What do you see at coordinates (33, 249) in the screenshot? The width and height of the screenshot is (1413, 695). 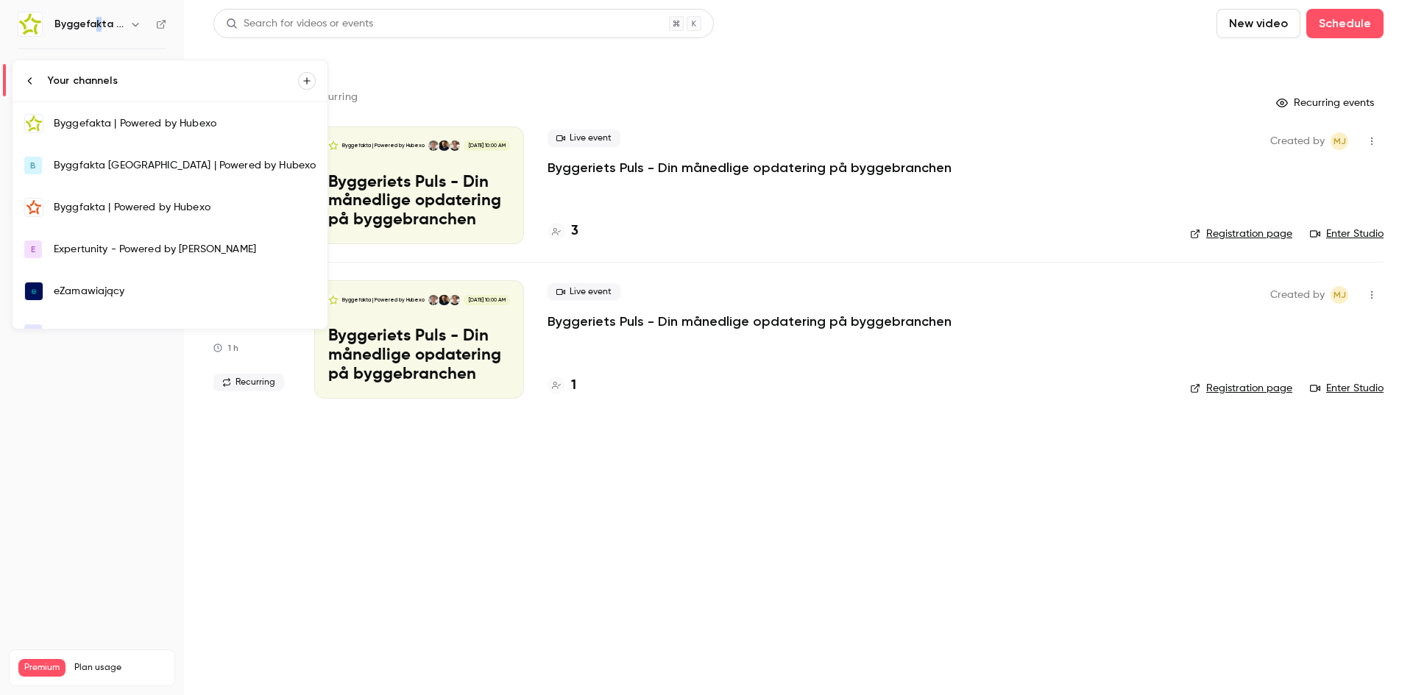 I see `span: E` at bounding box center [33, 249].